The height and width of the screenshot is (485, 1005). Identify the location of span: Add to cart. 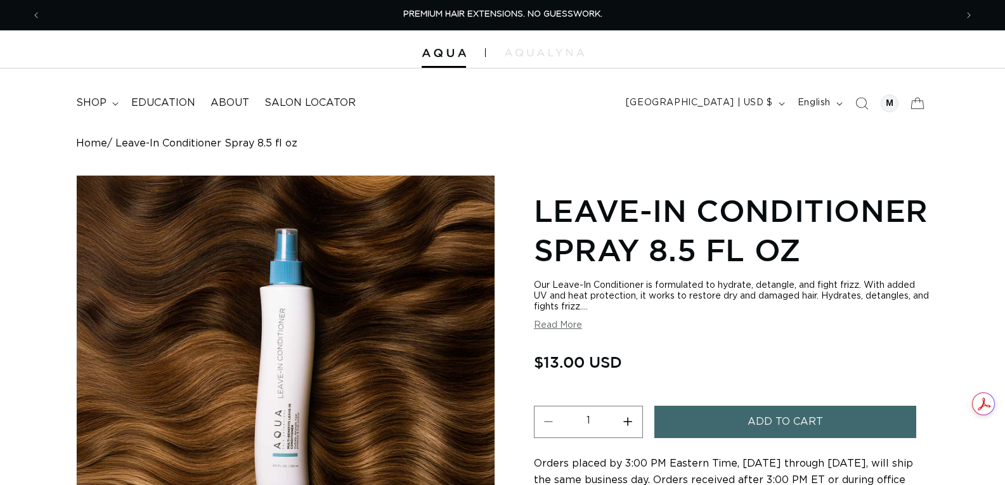
(785, 422).